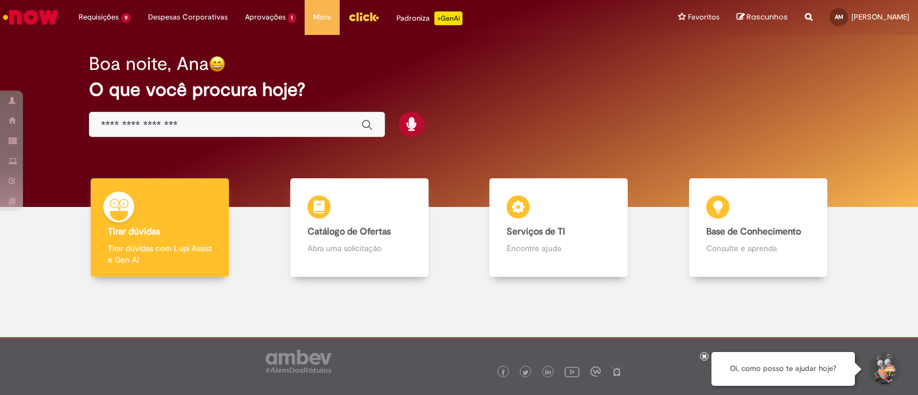  Describe the element at coordinates (188, 17) in the screenshot. I see `span: Despesas Corporativas` at that location.